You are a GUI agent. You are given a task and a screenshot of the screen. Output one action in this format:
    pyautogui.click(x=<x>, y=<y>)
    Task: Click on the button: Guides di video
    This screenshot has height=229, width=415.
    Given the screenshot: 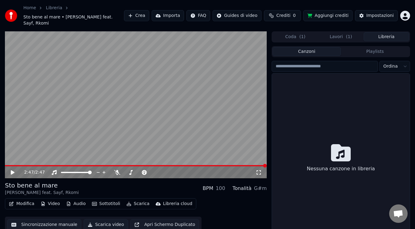 What is the action you would take?
    pyautogui.click(x=237, y=16)
    